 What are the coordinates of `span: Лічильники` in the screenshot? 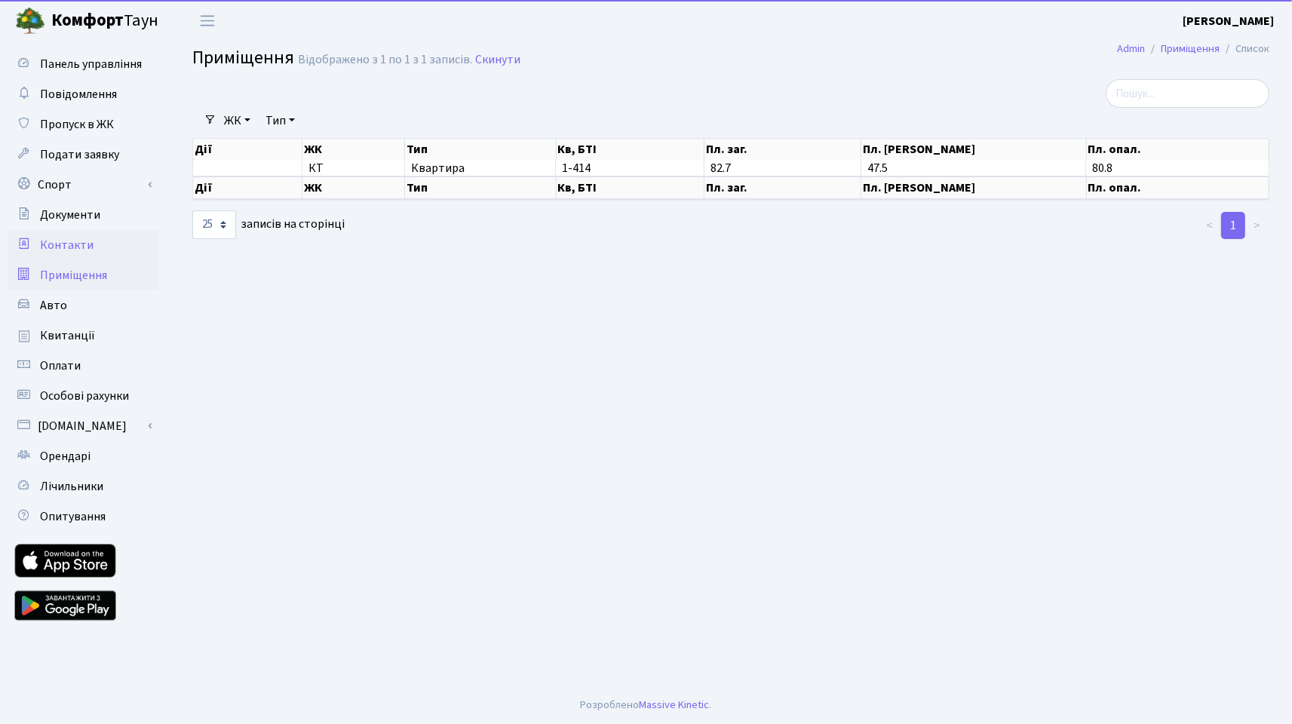 It's located at (72, 487).